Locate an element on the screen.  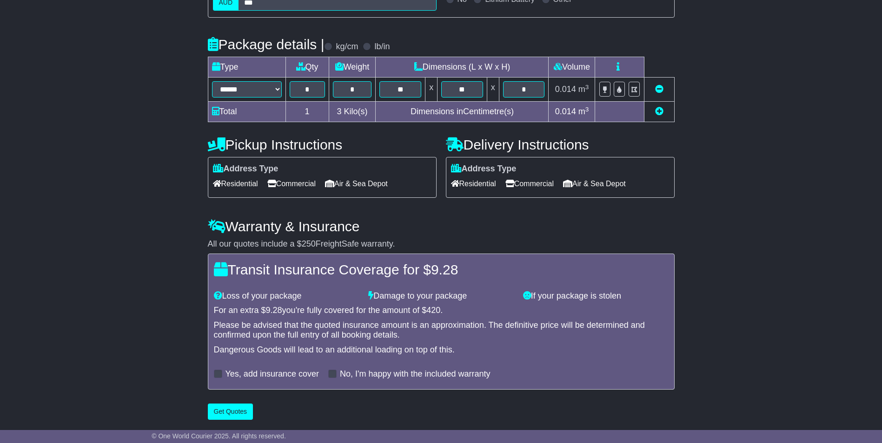
td: Total is located at coordinates (246, 112).